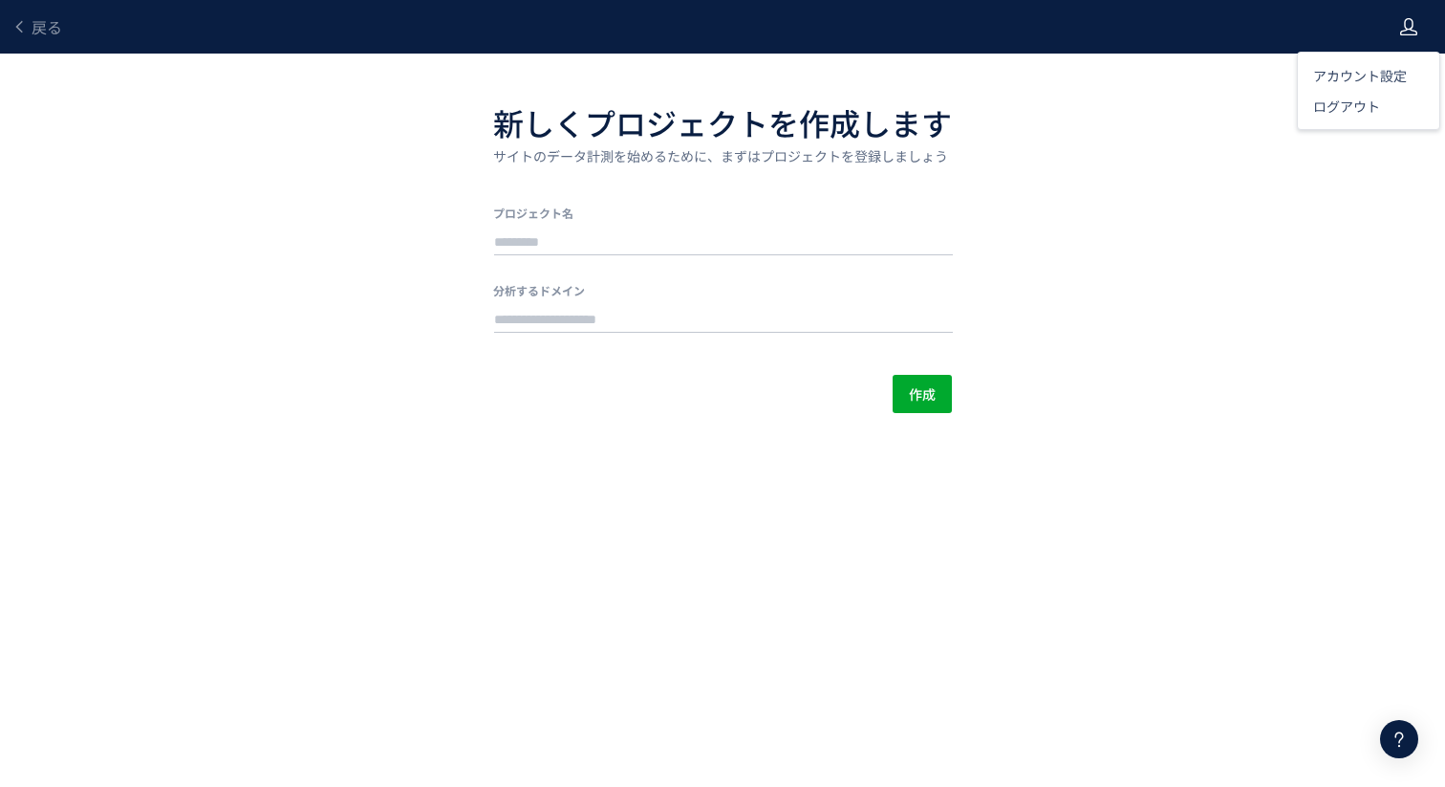 This screenshot has width=1445, height=787. What do you see at coordinates (723, 122) in the screenshot?
I see `h1: 新しくプロジェクトを作成します` at bounding box center [723, 122].